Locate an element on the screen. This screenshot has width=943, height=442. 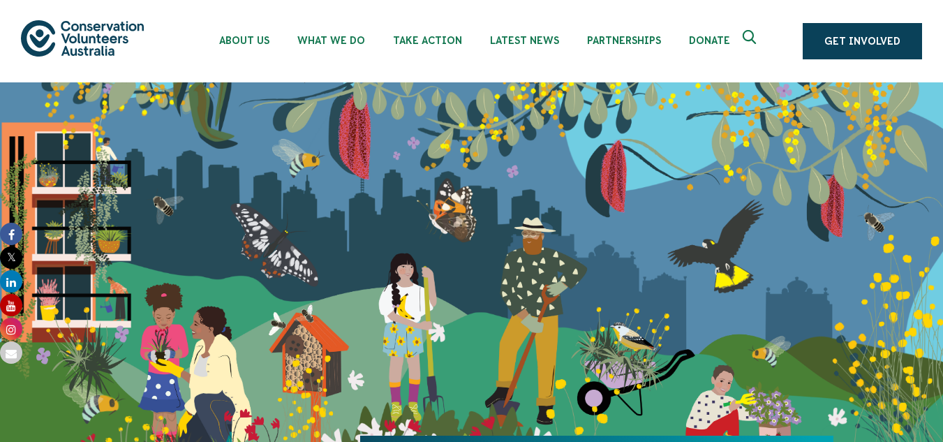
span: What We Do is located at coordinates (331, 40).